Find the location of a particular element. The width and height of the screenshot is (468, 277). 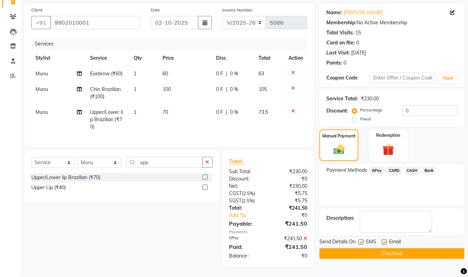

span: 73.5 is located at coordinates (263, 112).